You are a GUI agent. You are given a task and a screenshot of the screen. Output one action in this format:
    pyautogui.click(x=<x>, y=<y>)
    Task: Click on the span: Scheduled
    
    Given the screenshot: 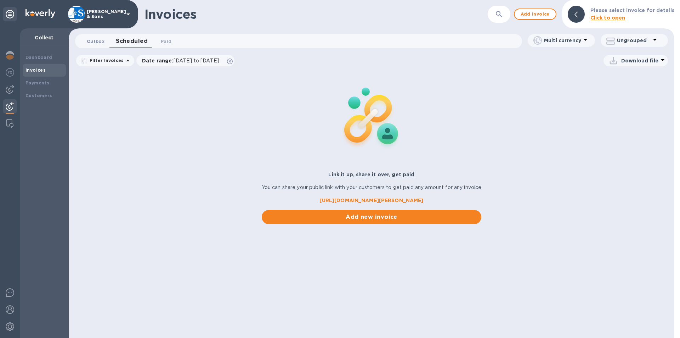 What is the action you would take?
    pyautogui.click(x=132, y=41)
    